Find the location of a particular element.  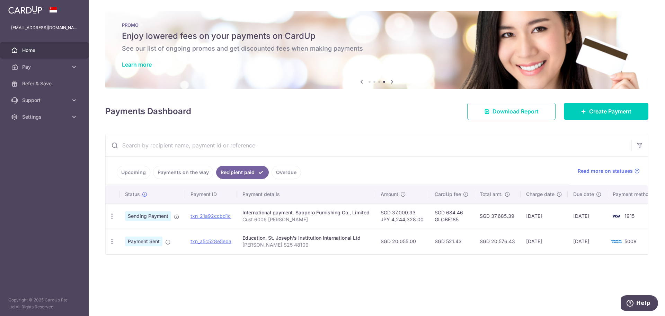

a: txn_a5c528e5eba is located at coordinates (211, 241).